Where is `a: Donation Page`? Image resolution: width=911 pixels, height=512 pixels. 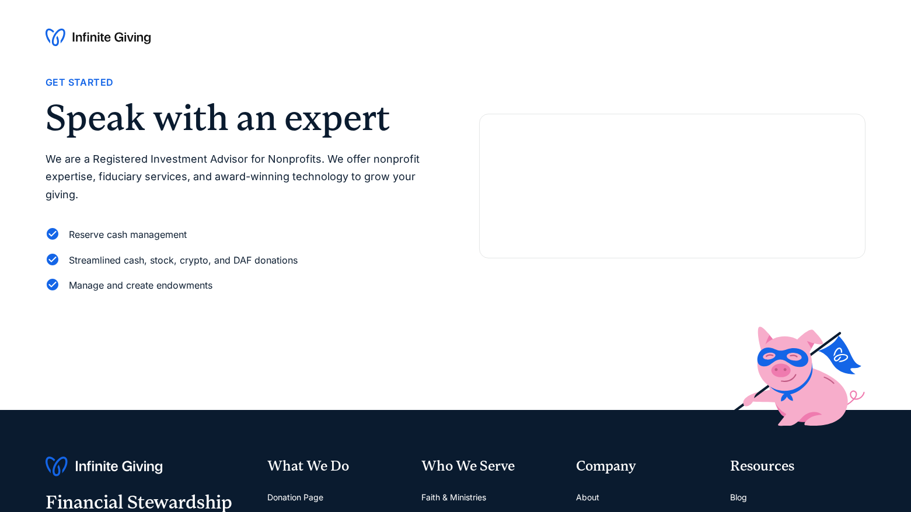 a: Donation Page is located at coordinates (295, 498).